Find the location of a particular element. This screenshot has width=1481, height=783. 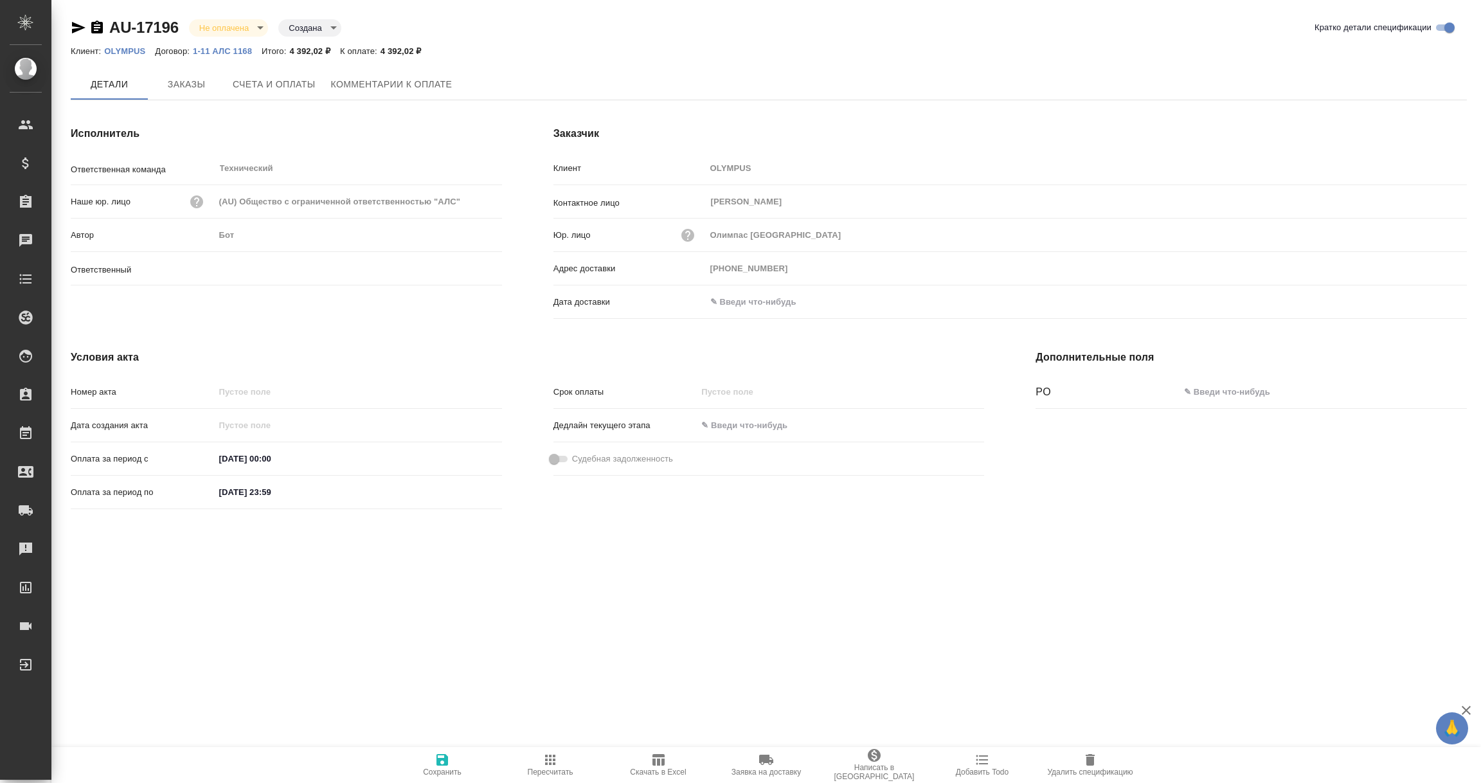

p: Ответственный is located at coordinates (143, 270).